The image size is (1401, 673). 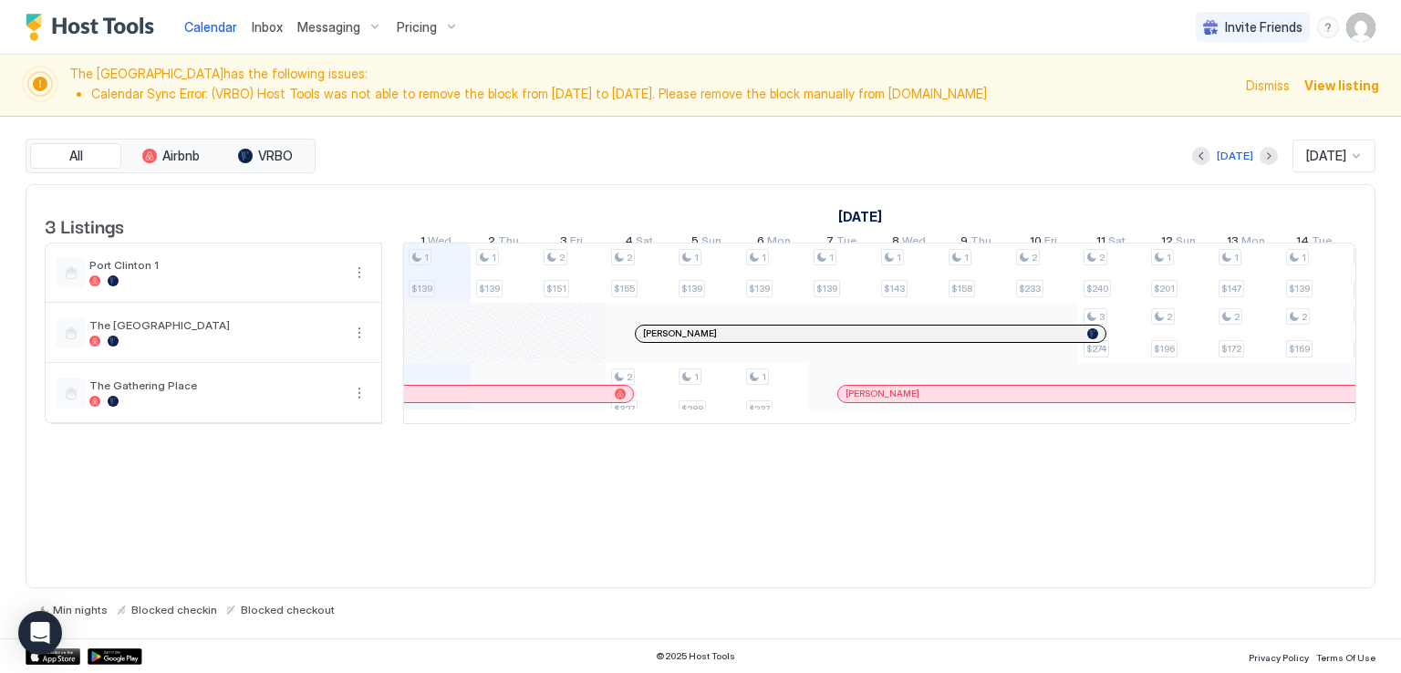 What do you see at coordinates (211, 26) in the screenshot?
I see `span: Calendar` at bounding box center [211, 26].